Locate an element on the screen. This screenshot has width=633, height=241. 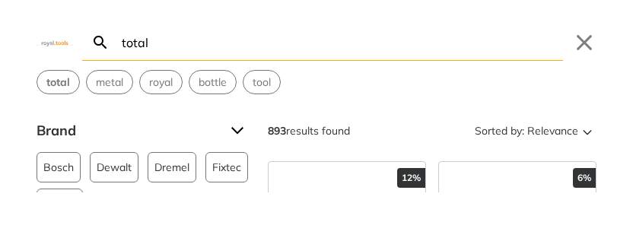
strong: 893 is located at coordinates (277, 131).